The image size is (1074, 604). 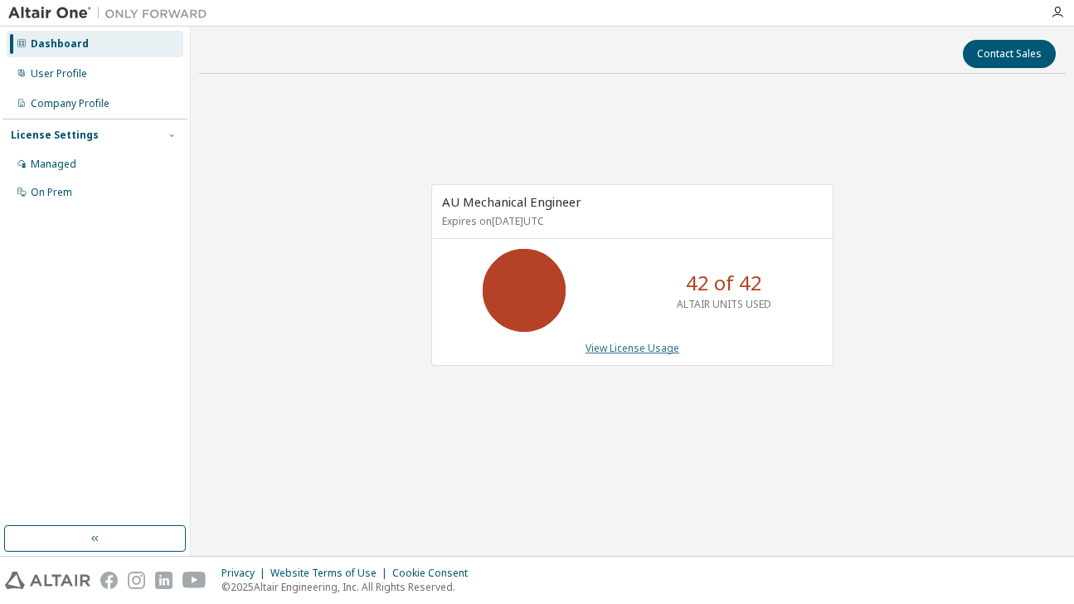 I want to click on div: User Profile, so click(x=59, y=74).